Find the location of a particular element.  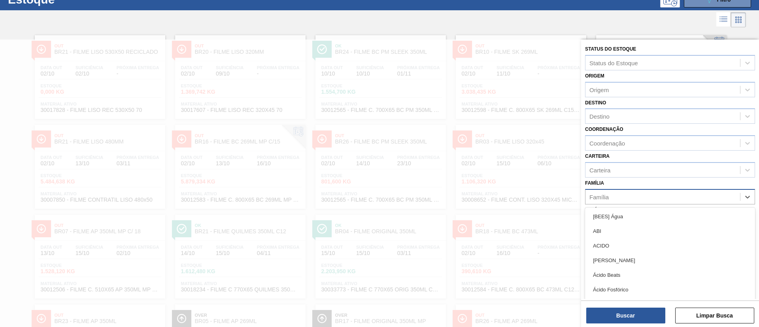

label: Status do Estoque is located at coordinates (610, 49).